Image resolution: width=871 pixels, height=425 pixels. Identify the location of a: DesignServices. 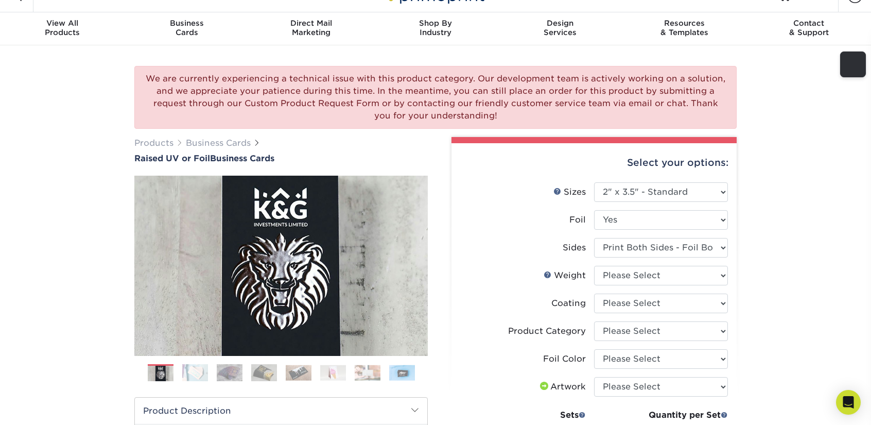
(560, 29).